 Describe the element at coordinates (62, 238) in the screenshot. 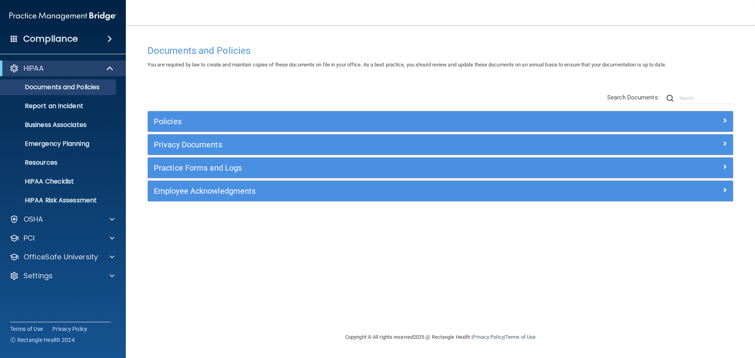

I see `a: PCI` at that location.